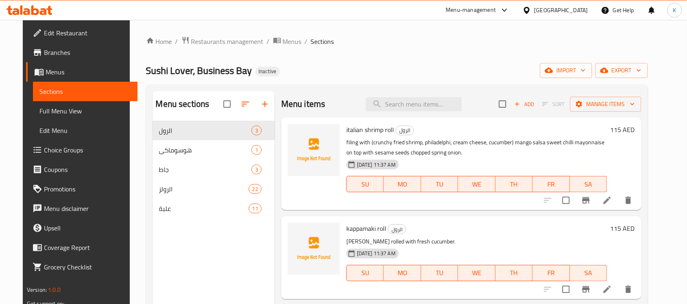 The width and height of the screenshot is (687, 304). I want to click on span: Select section first, so click(553, 104).